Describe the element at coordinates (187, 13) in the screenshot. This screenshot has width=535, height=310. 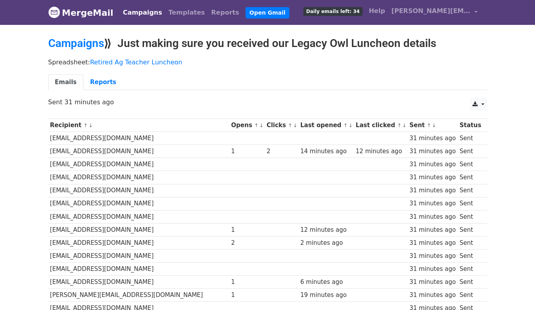
I see `a: Templates` at that location.